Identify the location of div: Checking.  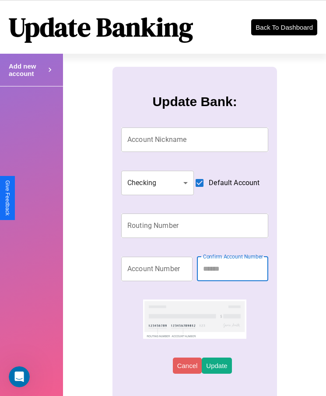
(157, 183).